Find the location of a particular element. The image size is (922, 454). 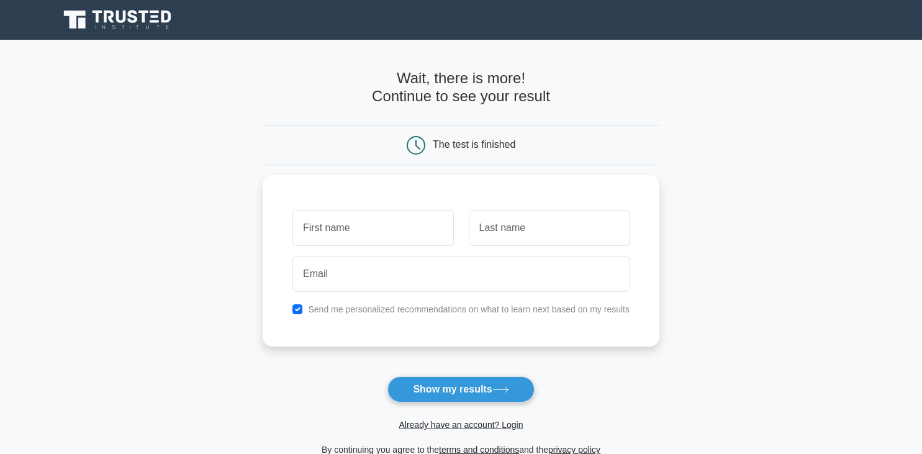

div: The test is finished is located at coordinates (474, 144).